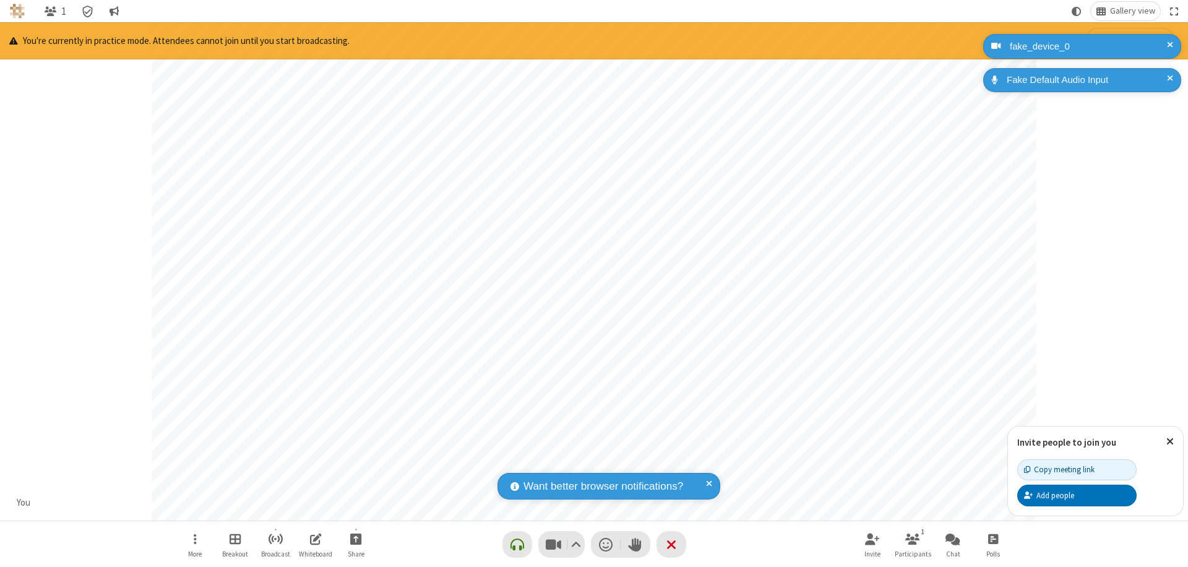 This screenshot has width=1188, height=567. What do you see at coordinates (195, 554) in the screenshot?
I see `span: More` at bounding box center [195, 554].